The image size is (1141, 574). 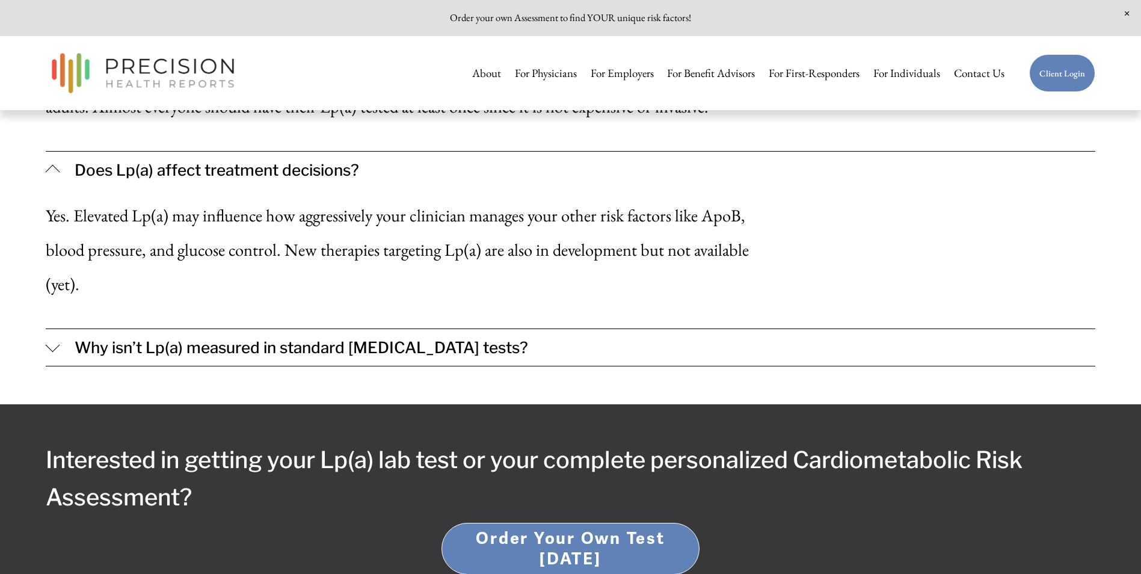 I want to click on a: Contact Us, so click(x=979, y=73).